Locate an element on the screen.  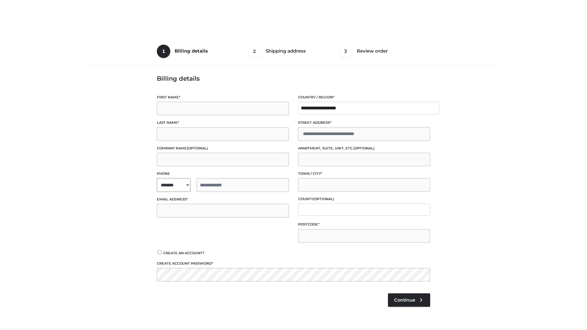
label: Email address is located at coordinates (223, 199).